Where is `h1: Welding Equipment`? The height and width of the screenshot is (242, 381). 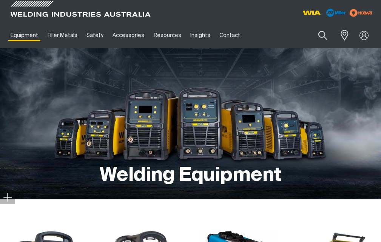 h1: Welding Equipment is located at coordinates (190, 175).